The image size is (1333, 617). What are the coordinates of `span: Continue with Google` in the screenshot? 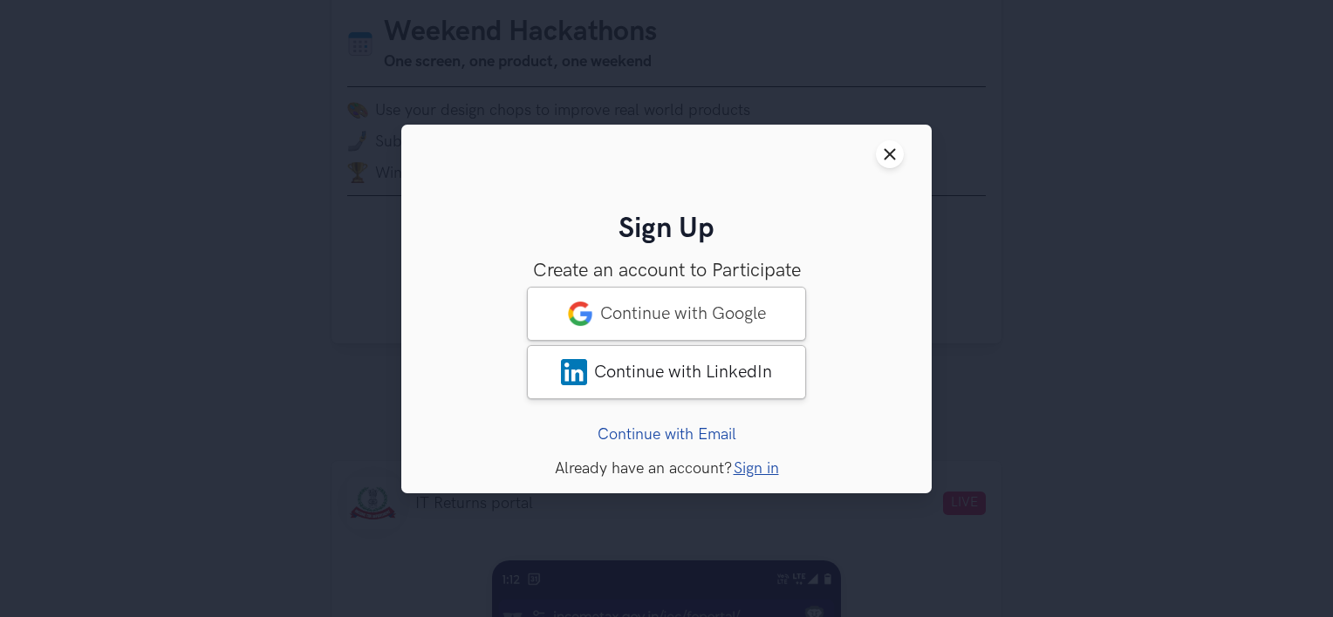 It's located at (683, 313).